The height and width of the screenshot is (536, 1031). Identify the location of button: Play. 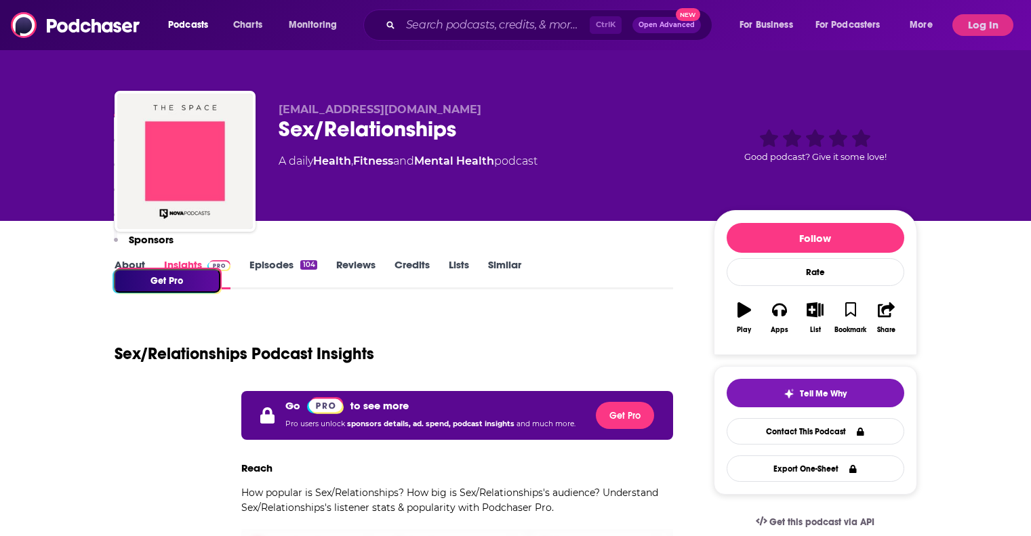
(744, 318).